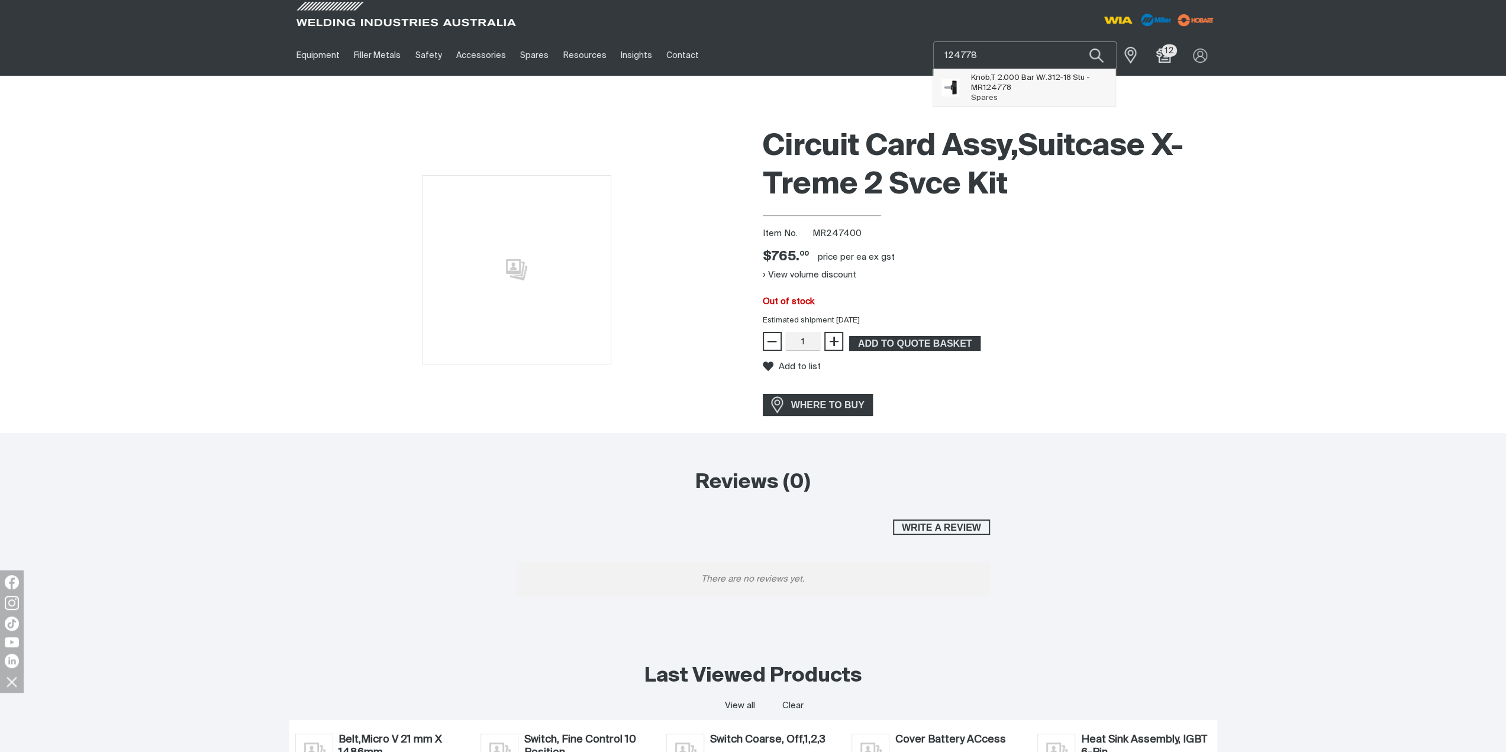  Describe the element at coordinates (961, 741) in the screenshot. I see `a: Cover Battery ACcess` at that location.